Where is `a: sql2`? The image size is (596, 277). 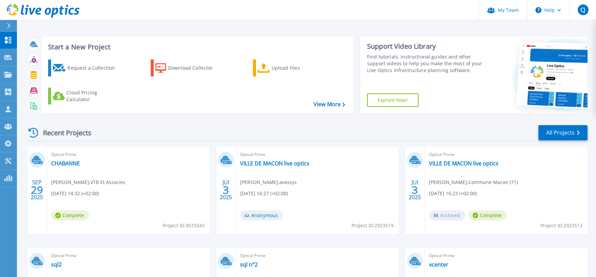 a: sql2 is located at coordinates (56, 265).